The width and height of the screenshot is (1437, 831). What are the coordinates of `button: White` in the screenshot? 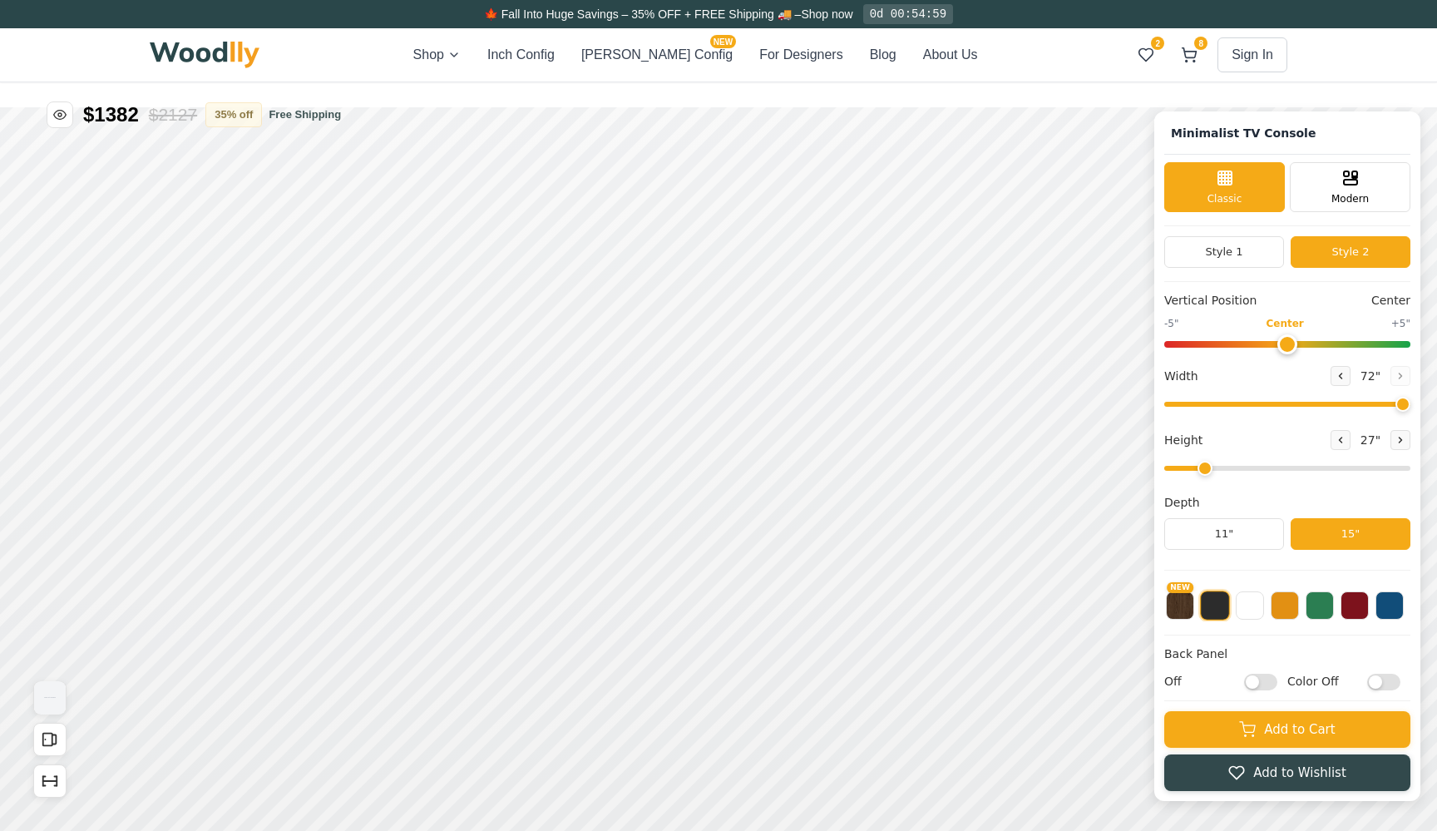 It's located at (1250, 606).